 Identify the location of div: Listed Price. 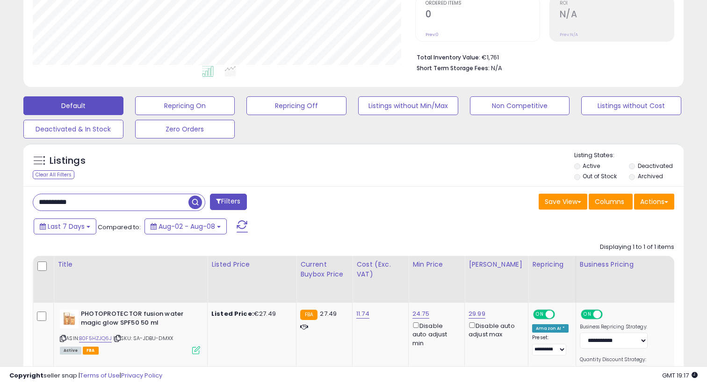
(252, 264).